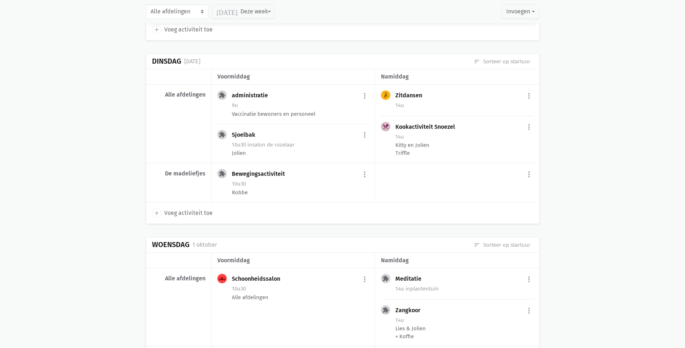 This screenshot has width=685, height=348. Describe the element at coordinates (205, 245) in the screenshot. I see `div: 1 oktober` at that location.